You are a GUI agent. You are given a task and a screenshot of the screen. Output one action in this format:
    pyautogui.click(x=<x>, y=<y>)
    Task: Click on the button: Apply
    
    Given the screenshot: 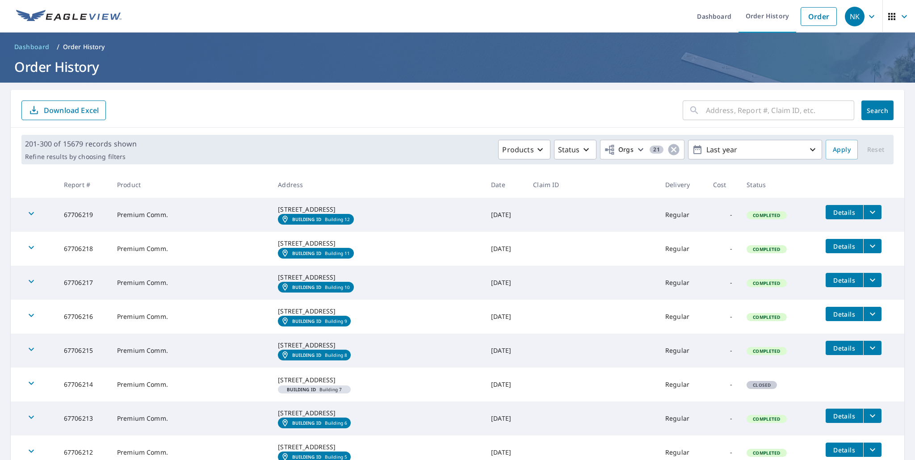 What is the action you would take?
    pyautogui.click(x=841, y=150)
    